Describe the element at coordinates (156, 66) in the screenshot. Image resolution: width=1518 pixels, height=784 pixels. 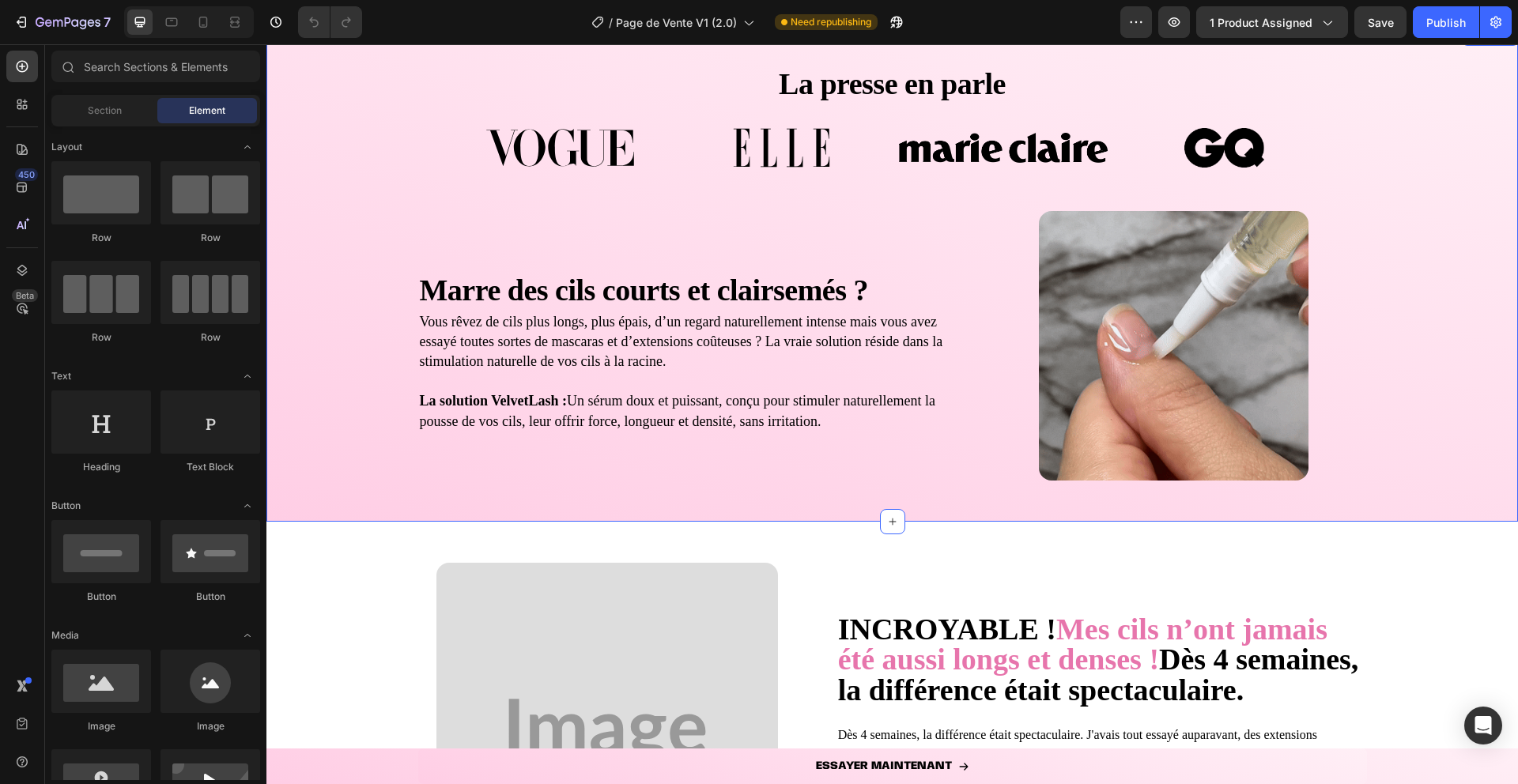
I see `input: Search Sections & Elements` at that location.